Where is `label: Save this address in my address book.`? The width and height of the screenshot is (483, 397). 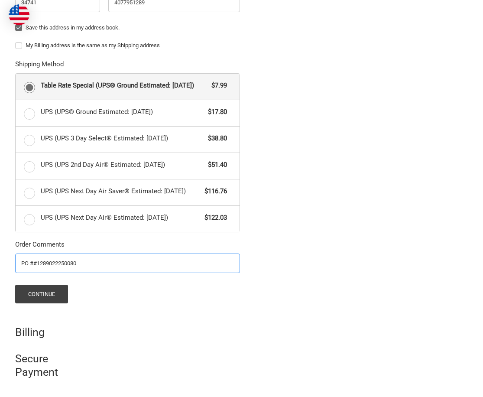 label: Save this address in my address book. is located at coordinates (128, 28).